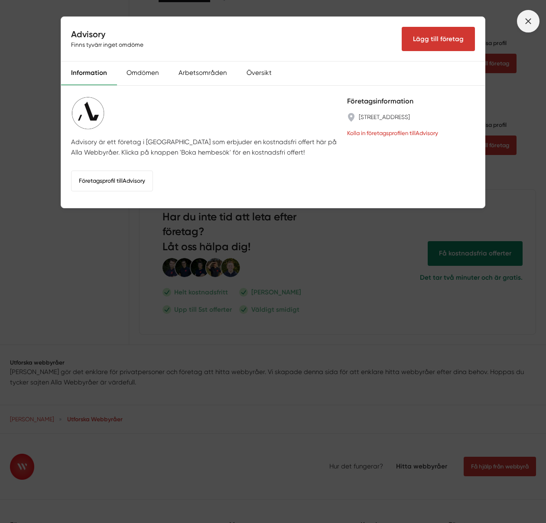 The height and width of the screenshot is (523, 546). What do you see at coordinates (259, 73) in the screenshot?
I see `div: Översikt` at bounding box center [259, 73].